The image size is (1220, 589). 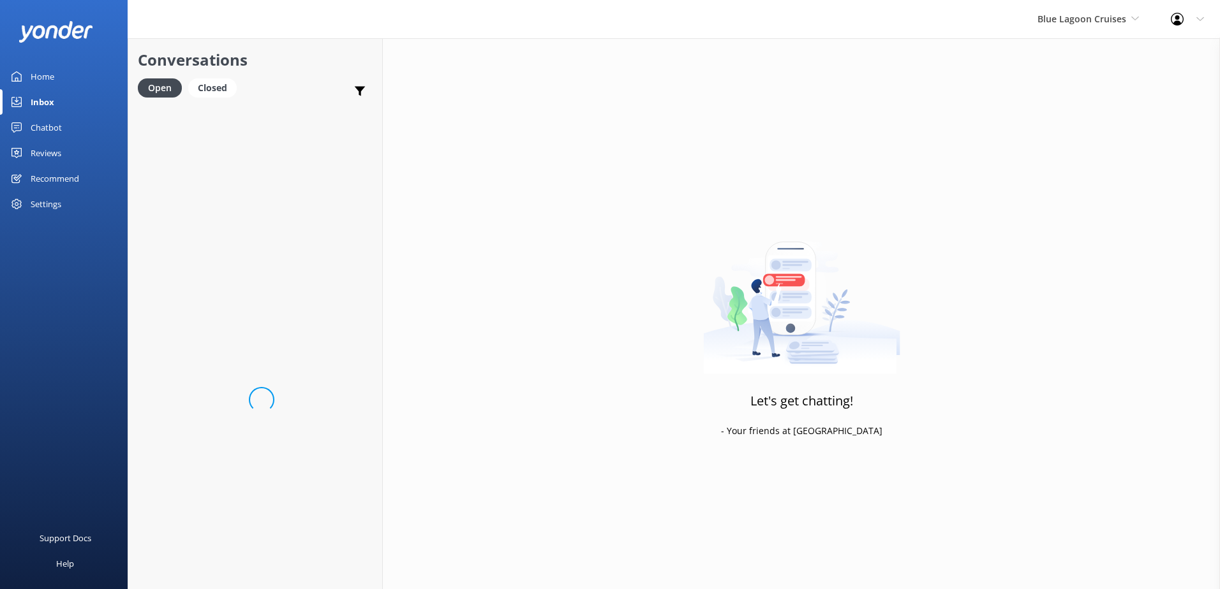 What do you see at coordinates (42, 77) in the screenshot?
I see `div: Home` at bounding box center [42, 77].